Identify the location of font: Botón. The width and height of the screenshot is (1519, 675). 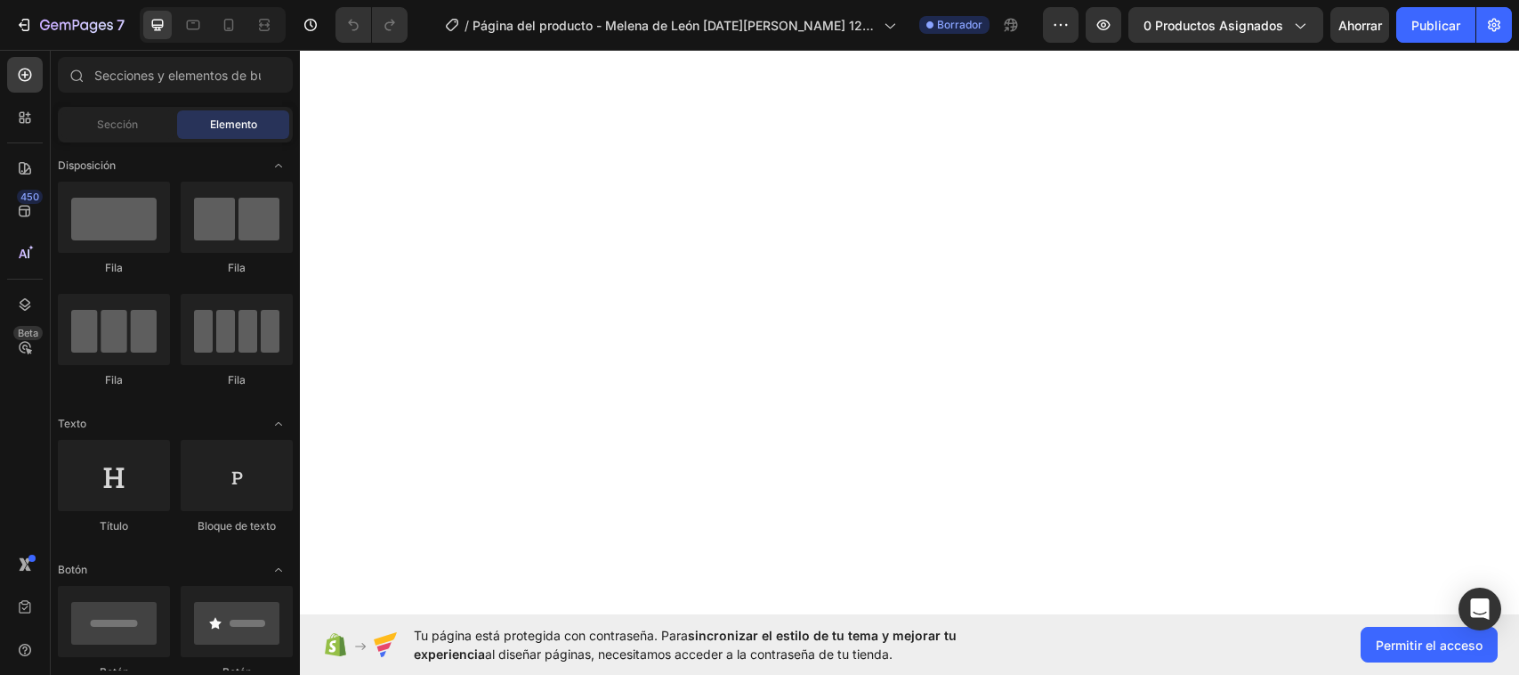
(72, 569).